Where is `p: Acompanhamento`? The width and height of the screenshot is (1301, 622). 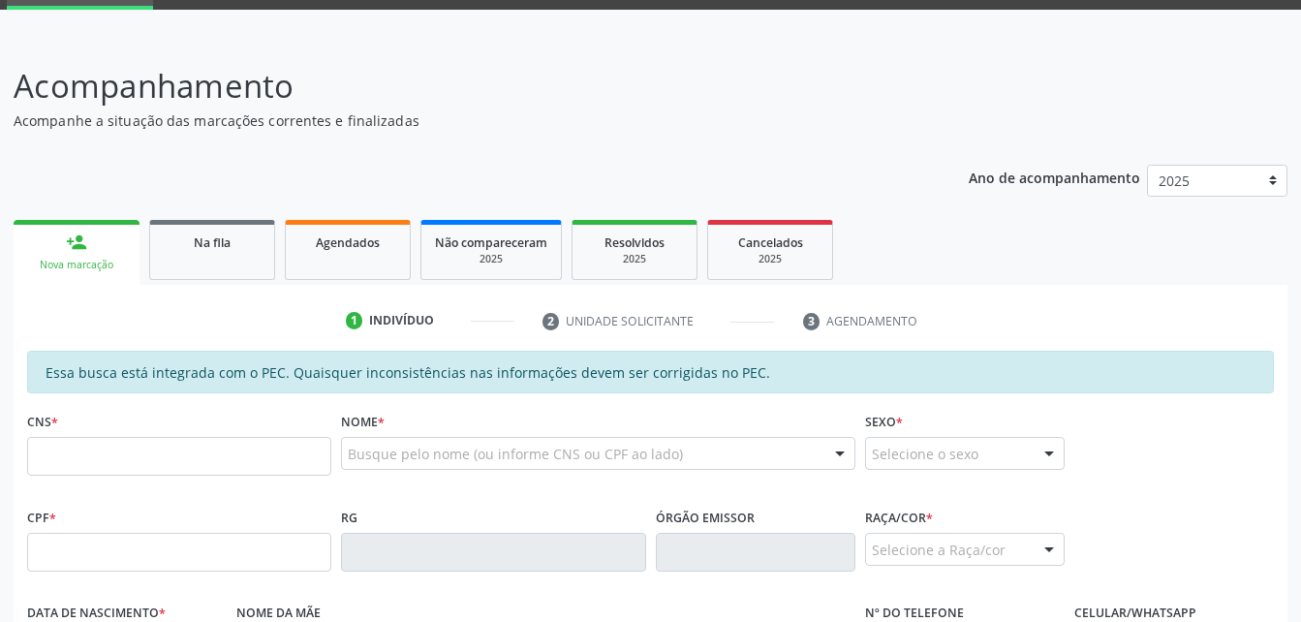 p: Acompanhamento is located at coordinates (459, 86).